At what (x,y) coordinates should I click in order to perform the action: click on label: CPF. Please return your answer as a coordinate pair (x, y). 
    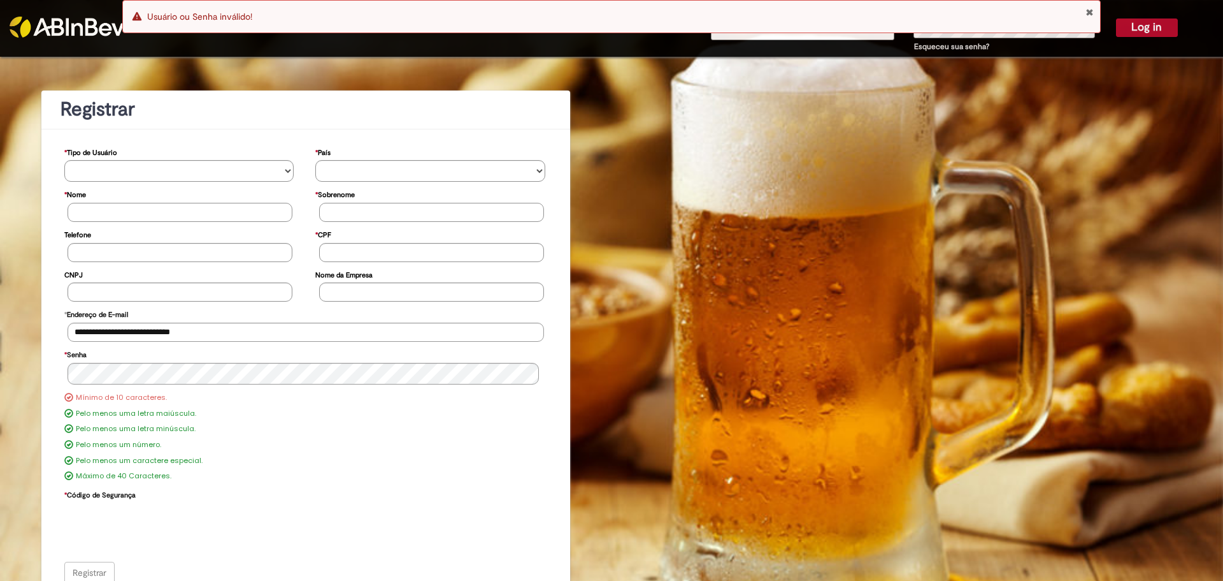
    Looking at the image, I should click on (323, 233).